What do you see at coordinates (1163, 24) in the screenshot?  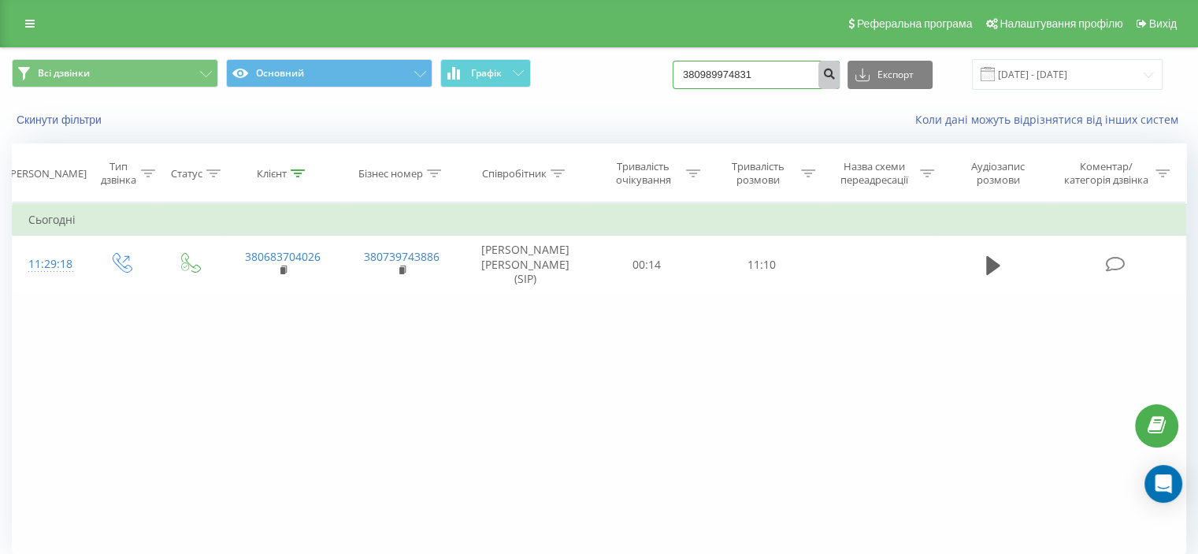 I see `span: Вихід` at bounding box center [1163, 24].